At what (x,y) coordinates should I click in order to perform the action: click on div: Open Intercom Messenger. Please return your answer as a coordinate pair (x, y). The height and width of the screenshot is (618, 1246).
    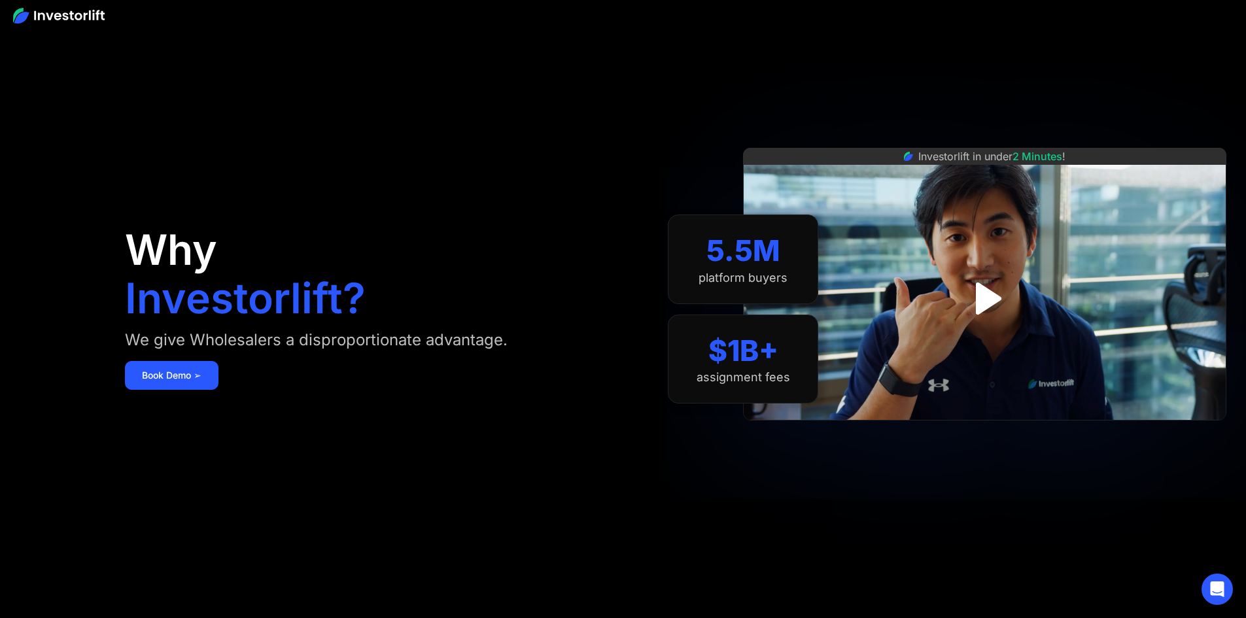
    Looking at the image, I should click on (1217, 589).